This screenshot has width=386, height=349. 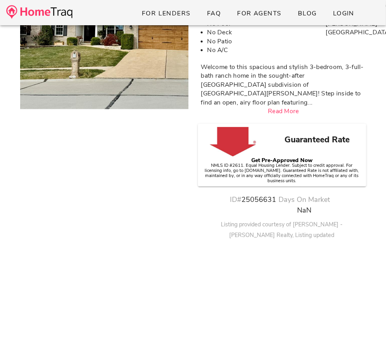 I want to click on li: No A/C, so click(x=227, y=50).